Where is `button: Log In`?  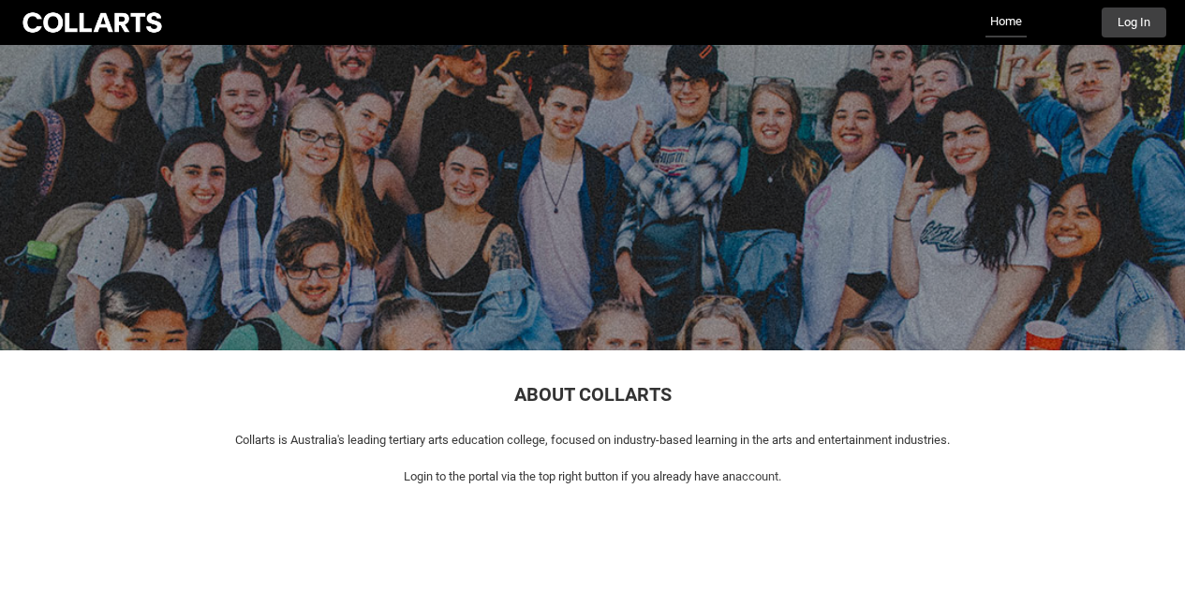
button: Log In is located at coordinates (1134, 22).